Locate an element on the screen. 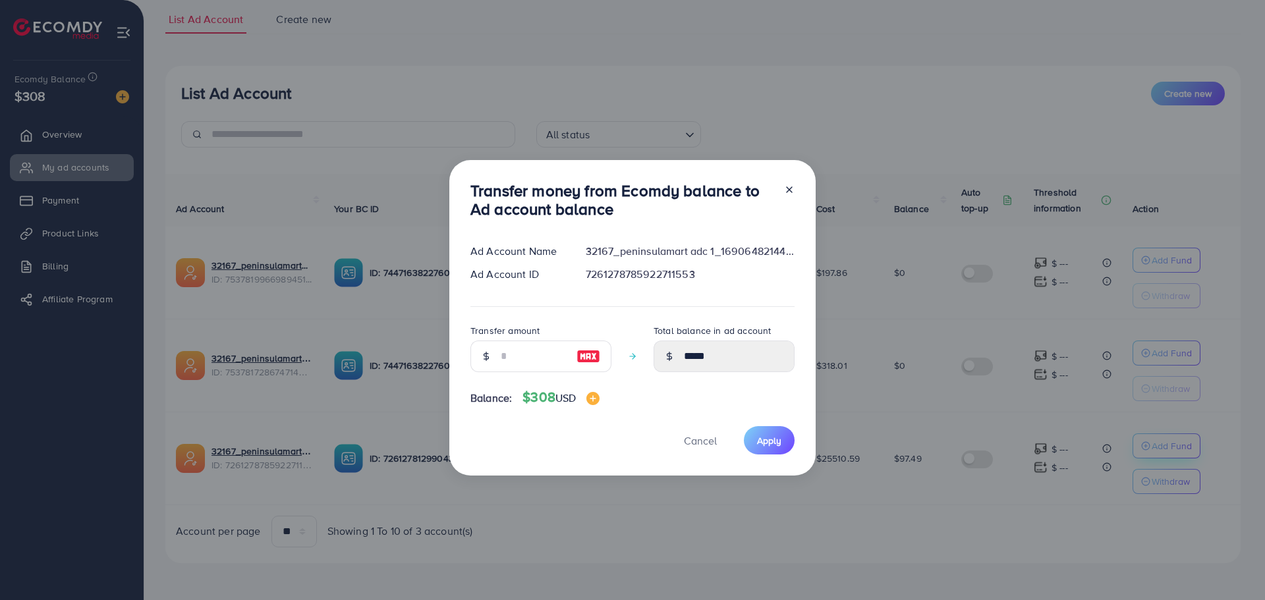 The height and width of the screenshot is (600, 1265). span: Apply is located at coordinates (769, 441).